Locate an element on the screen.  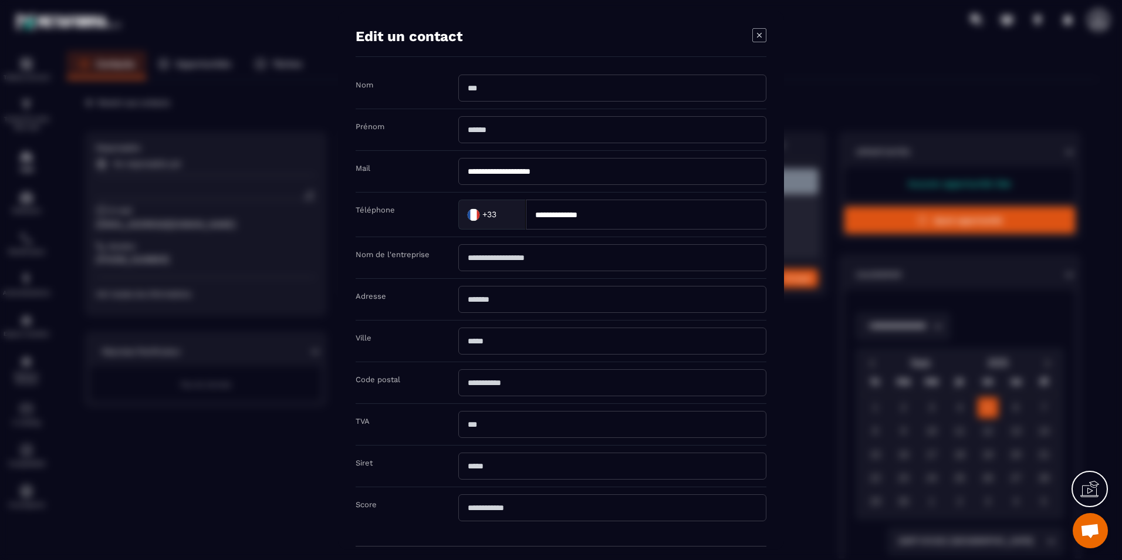
label: Siret is located at coordinates (364, 462).